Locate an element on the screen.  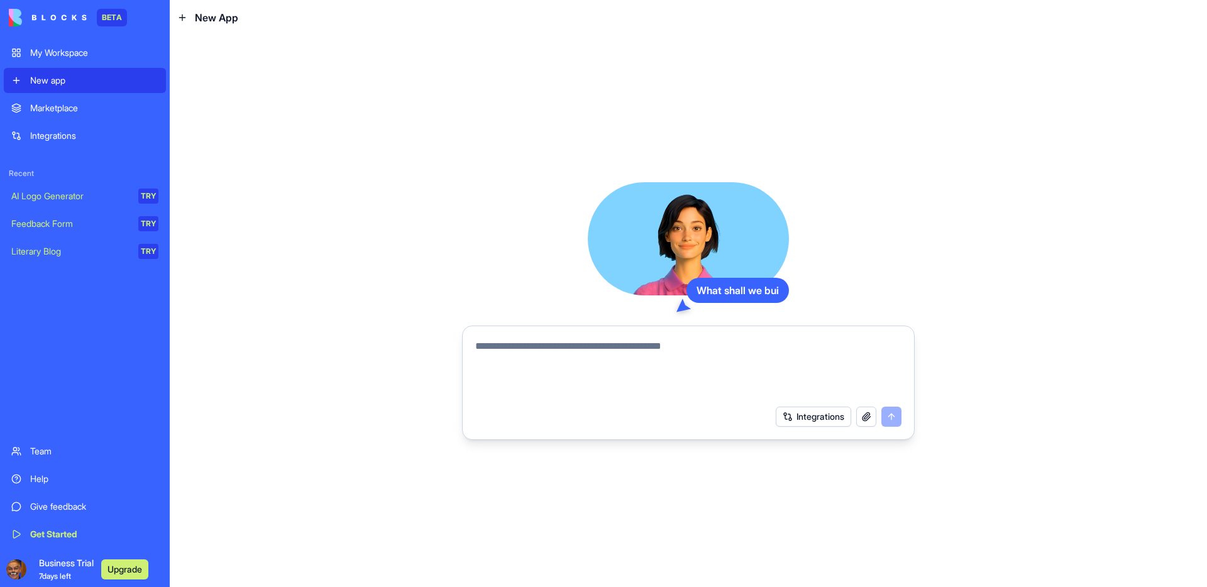
a: New app is located at coordinates (85, 80).